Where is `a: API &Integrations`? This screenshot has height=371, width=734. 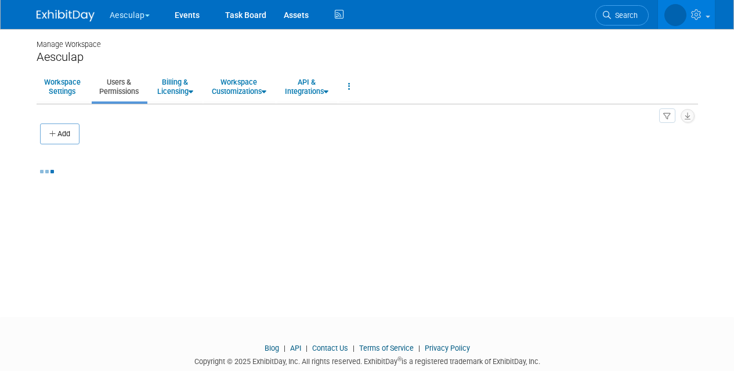 a: API &Integrations is located at coordinates (306, 86).